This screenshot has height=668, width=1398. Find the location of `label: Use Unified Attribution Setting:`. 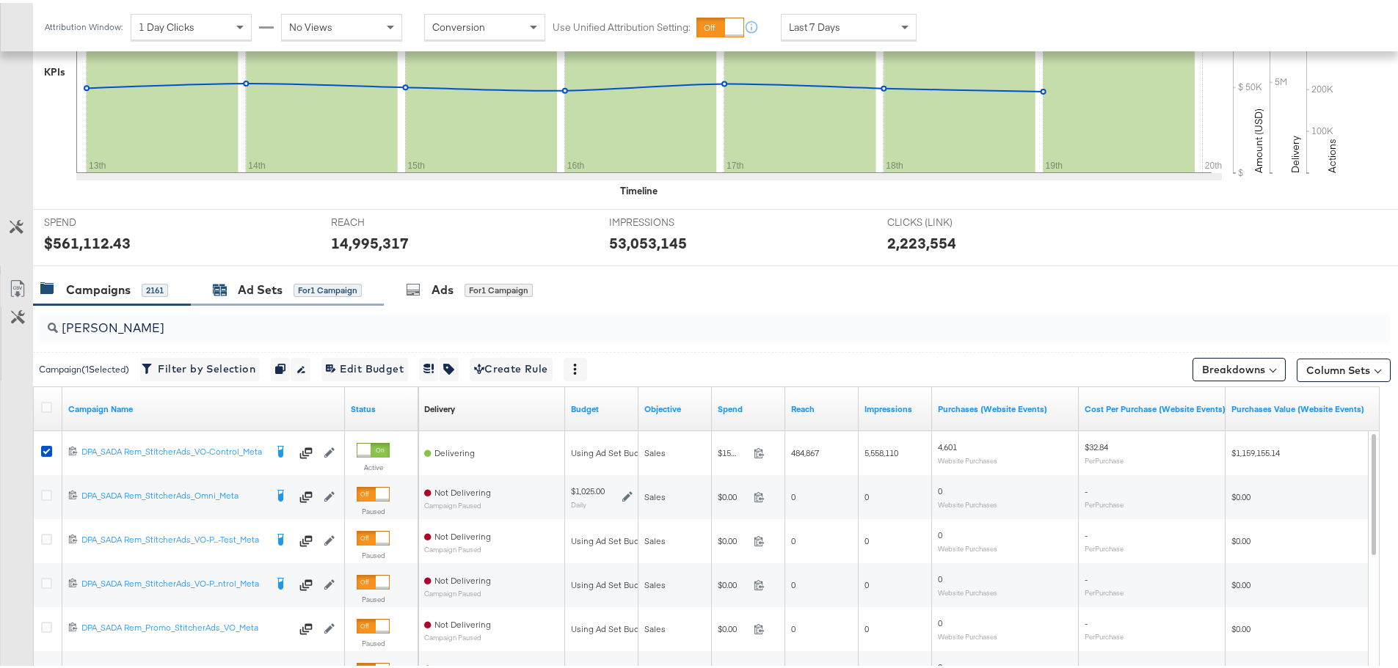

label: Use Unified Attribution Setting: is located at coordinates (622, 24).